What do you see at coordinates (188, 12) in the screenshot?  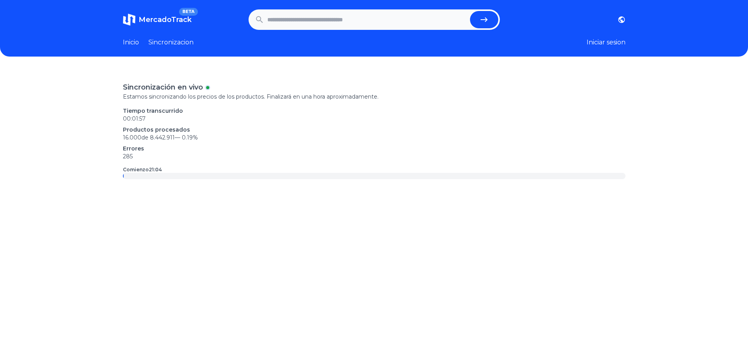 I see `span: BETA` at bounding box center [188, 12].